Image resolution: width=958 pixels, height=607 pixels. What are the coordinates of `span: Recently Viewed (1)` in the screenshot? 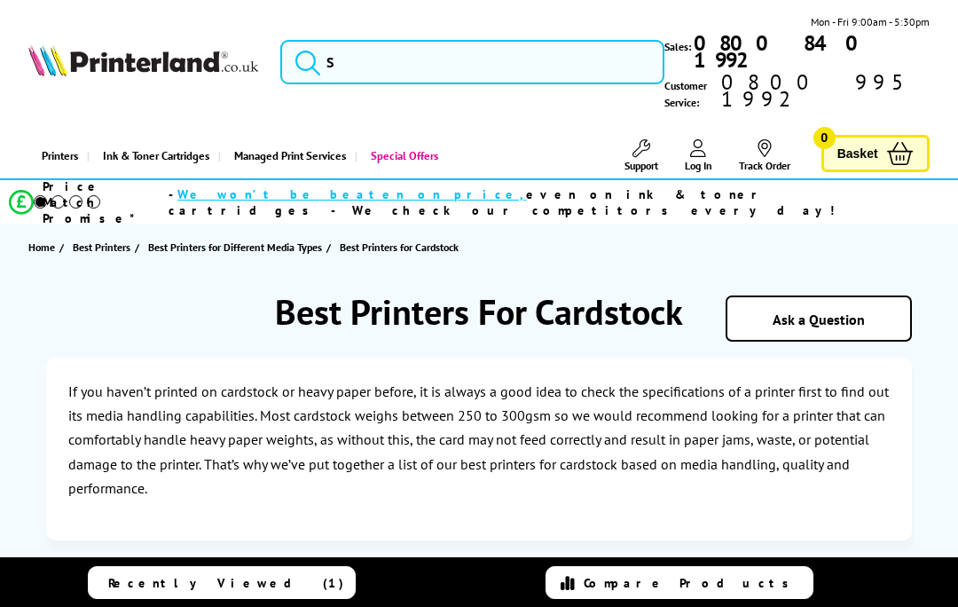 It's located at (226, 583).